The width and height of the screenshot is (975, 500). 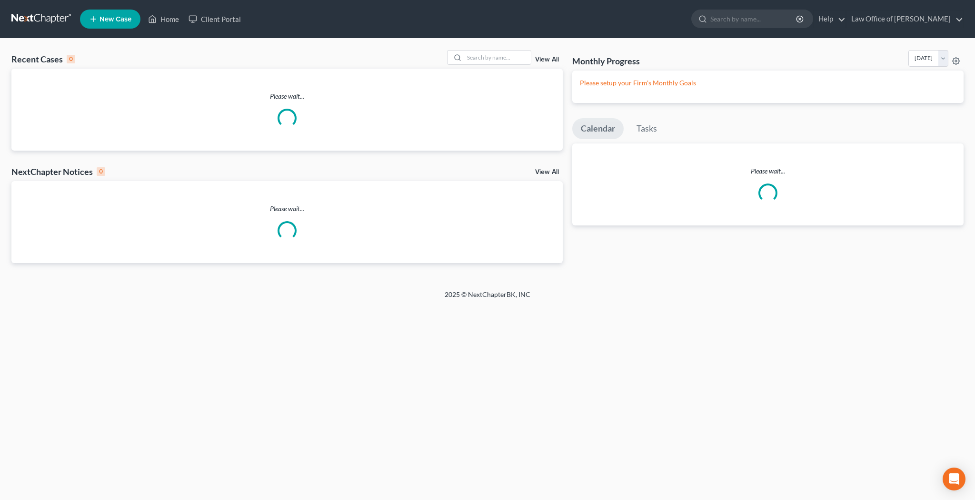 I want to click on div: Open Intercom Messenger, so click(x=954, y=479).